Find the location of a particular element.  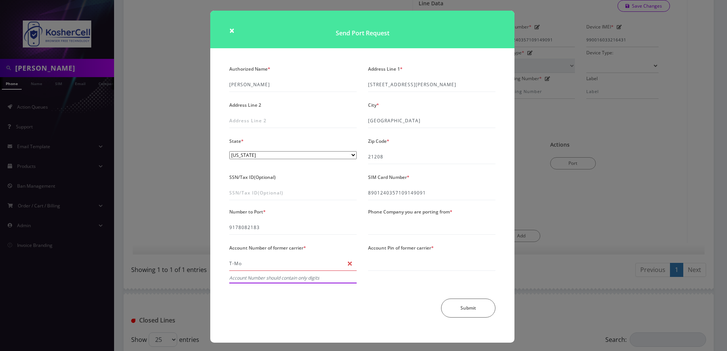

input: Please Enter City is located at coordinates (432, 121).